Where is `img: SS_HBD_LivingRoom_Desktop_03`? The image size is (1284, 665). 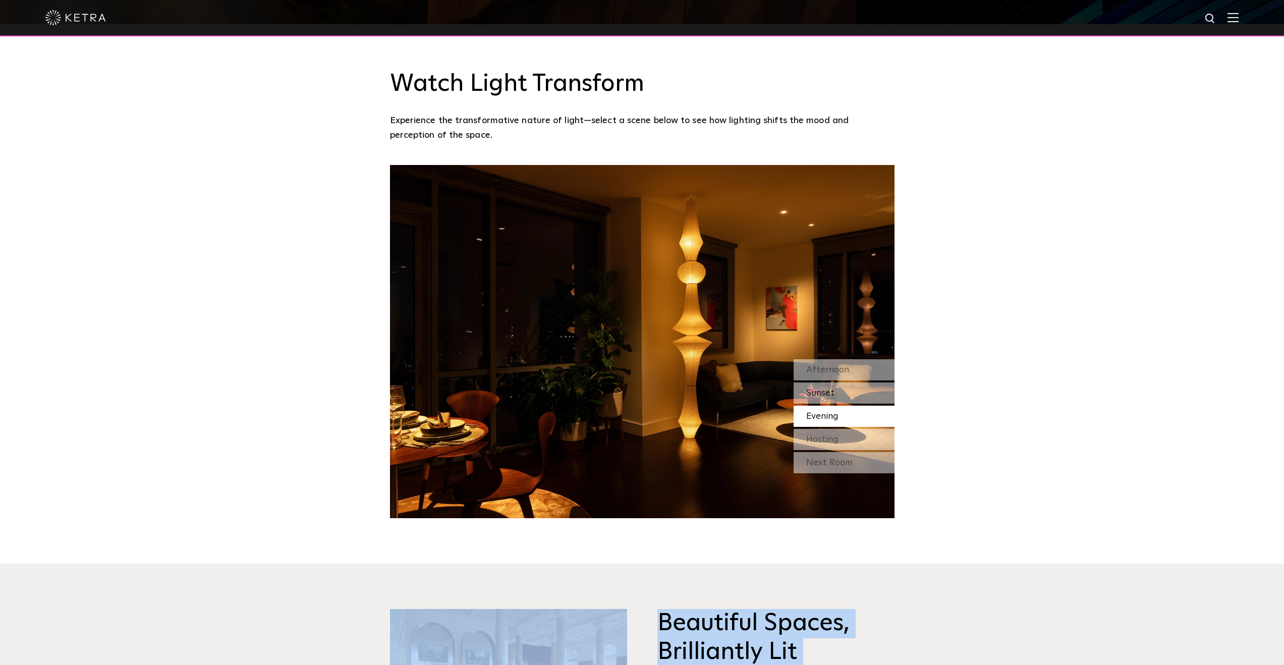
img: SS_HBD_LivingRoom_Desktop_03 is located at coordinates (642, 342).